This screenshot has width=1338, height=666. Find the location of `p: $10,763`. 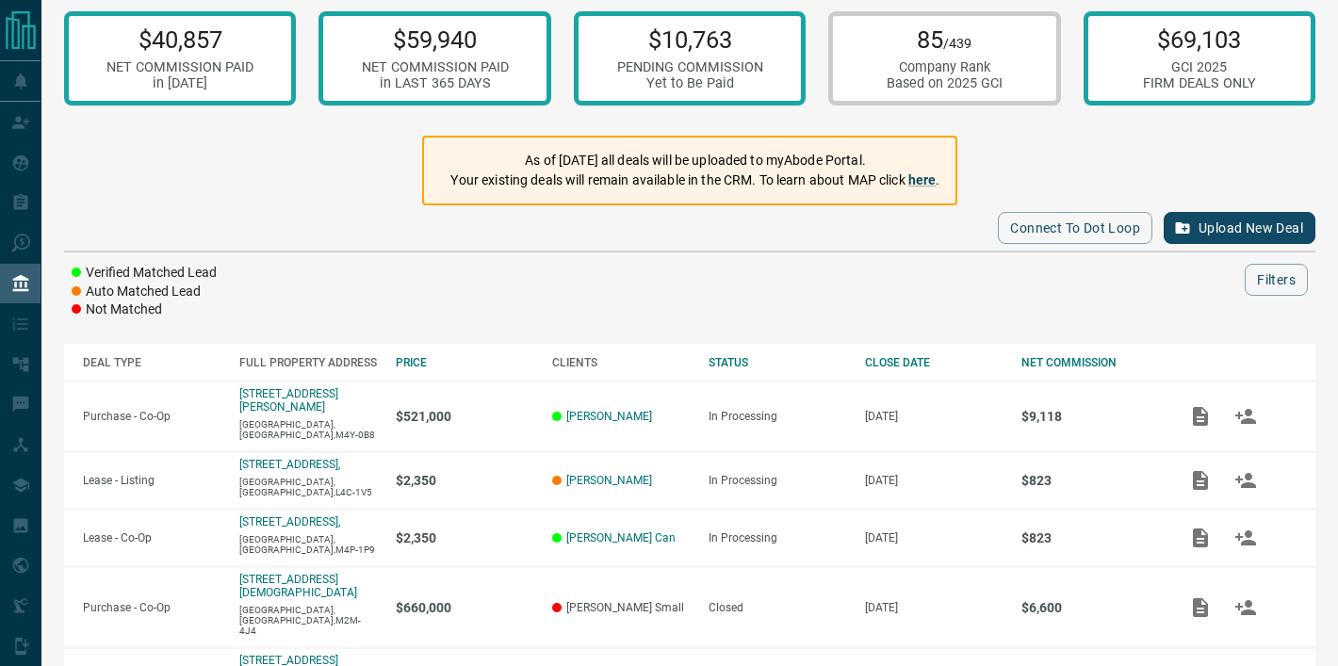

p: $10,763 is located at coordinates (690, 40).